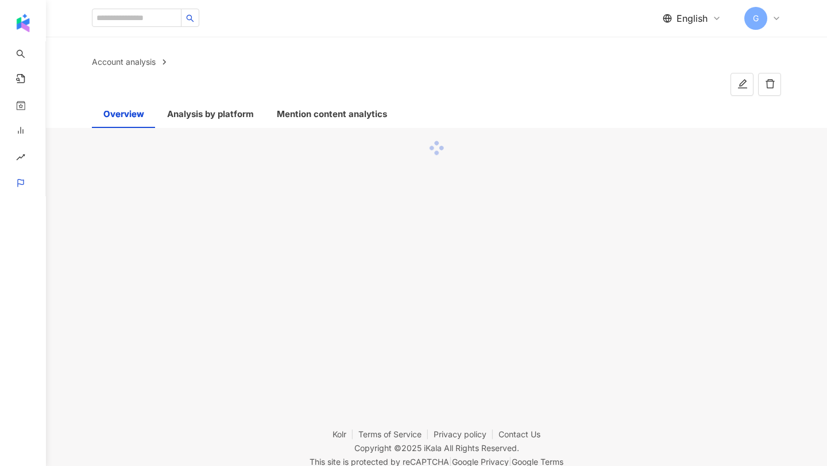  I want to click on div: Overview, so click(123, 114).